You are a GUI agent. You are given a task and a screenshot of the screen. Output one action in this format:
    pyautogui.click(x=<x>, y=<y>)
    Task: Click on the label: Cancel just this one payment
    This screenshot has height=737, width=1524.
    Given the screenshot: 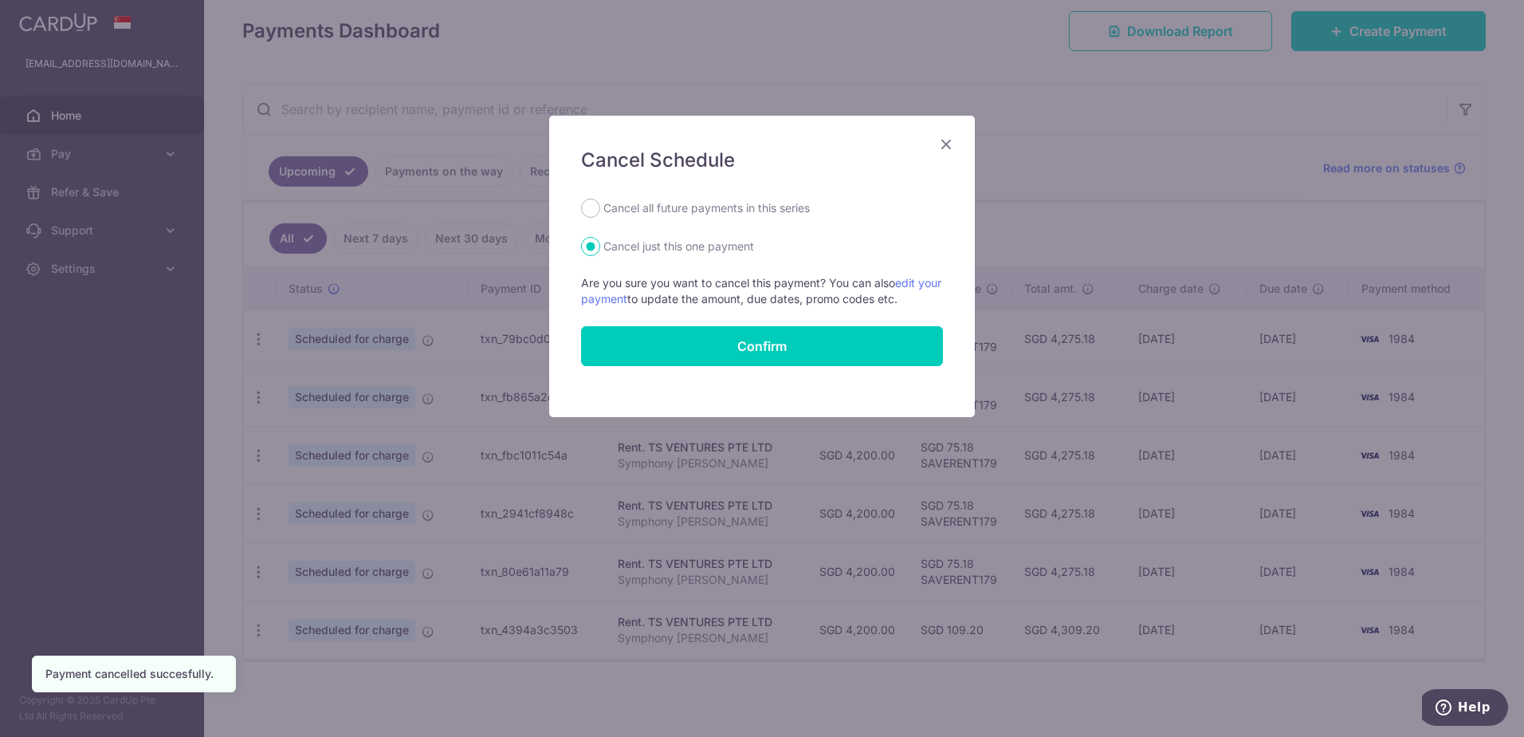 What is the action you would take?
    pyautogui.click(x=679, y=246)
    